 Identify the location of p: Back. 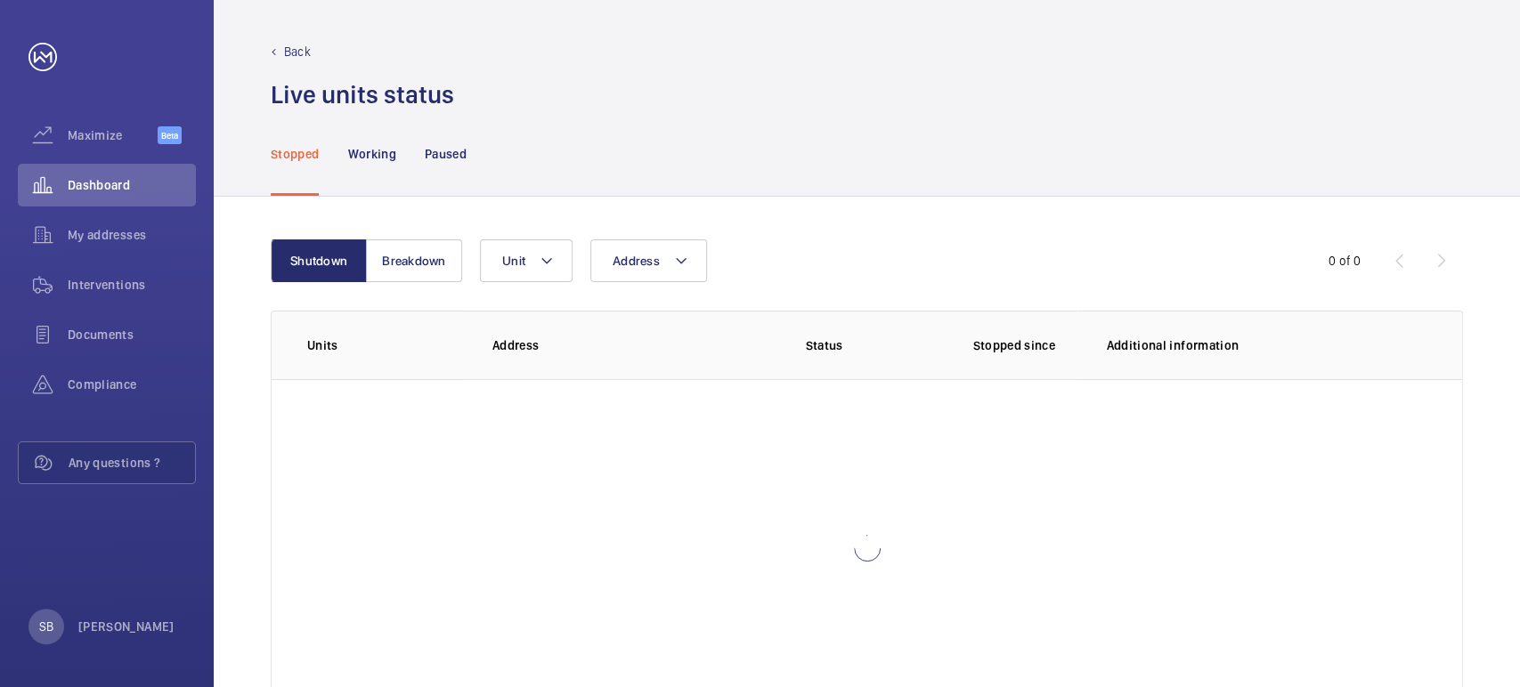
(297, 52).